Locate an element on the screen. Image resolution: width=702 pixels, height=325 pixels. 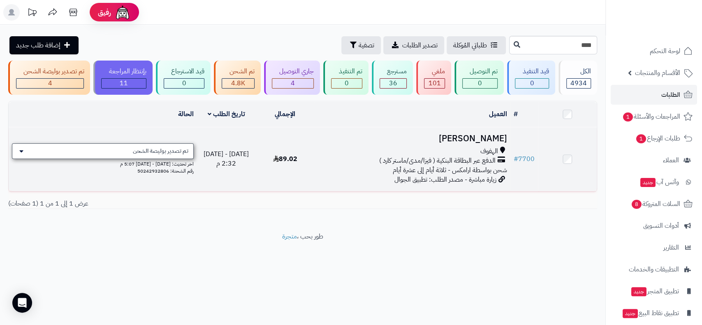
a: أدوات التسويق is located at coordinates (654, 225).